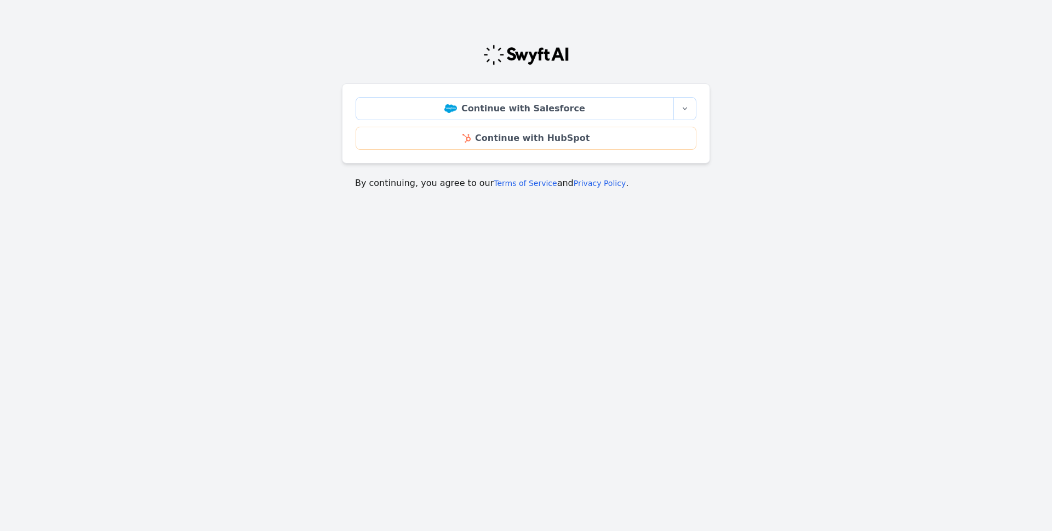 Image resolution: width=1052 pixels, height=531 pixels. Describe the element at coordinates (466, 138) in the screenshot. I see `img: HubSpot` at that location.